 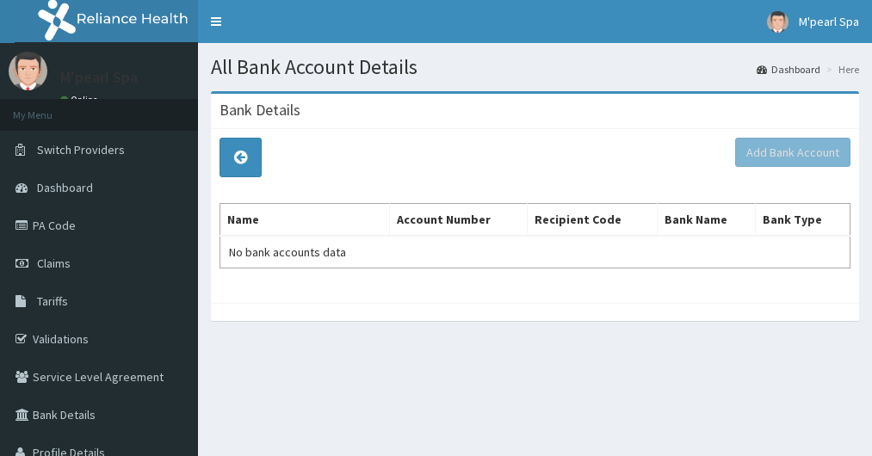 What do you see at coordinates (706, 220) in the screenshot?
I see `th: Bank Name` at bounding box center [706, 220].